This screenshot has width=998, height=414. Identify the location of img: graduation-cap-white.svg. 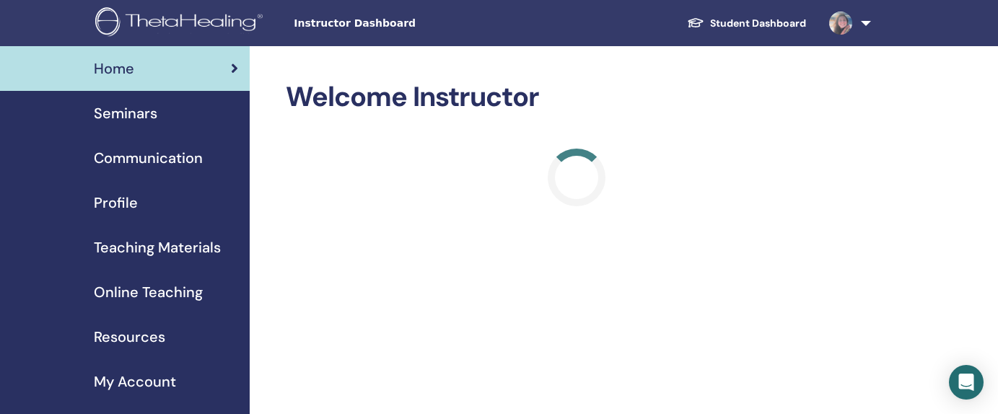
(696, 22).